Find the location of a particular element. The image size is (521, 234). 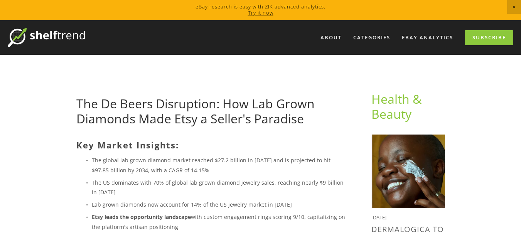

a: Try it now is located at coordinates (261, 13).